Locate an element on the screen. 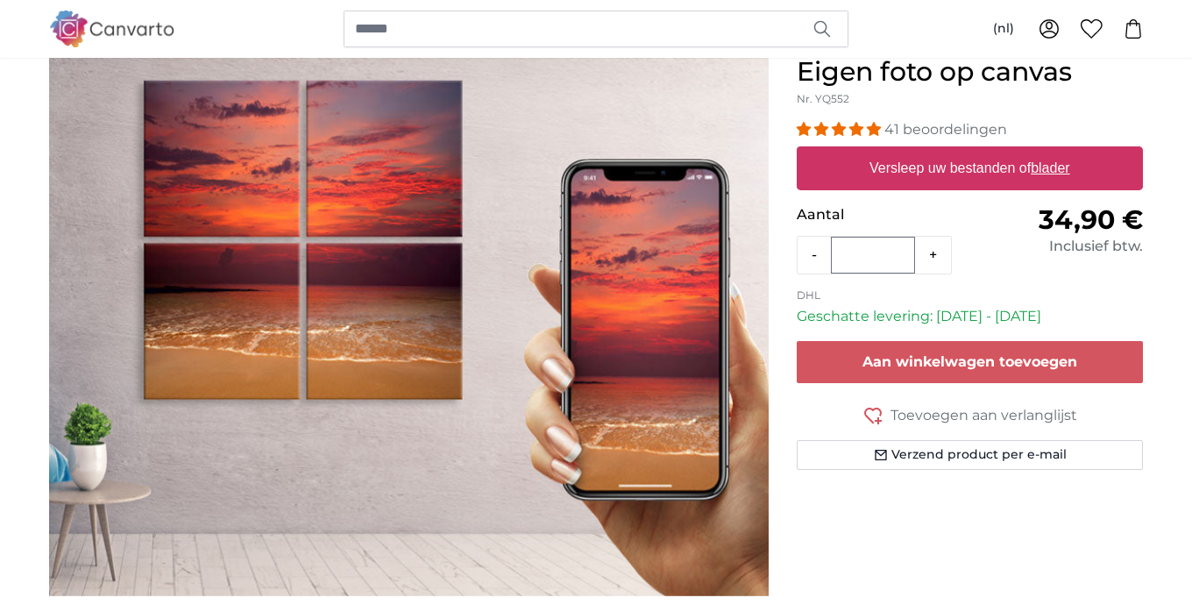 The height and width of the screenshot is (612, 1192). button: Toevoegen aan verlanglijst is located at coordinates (970, 415).